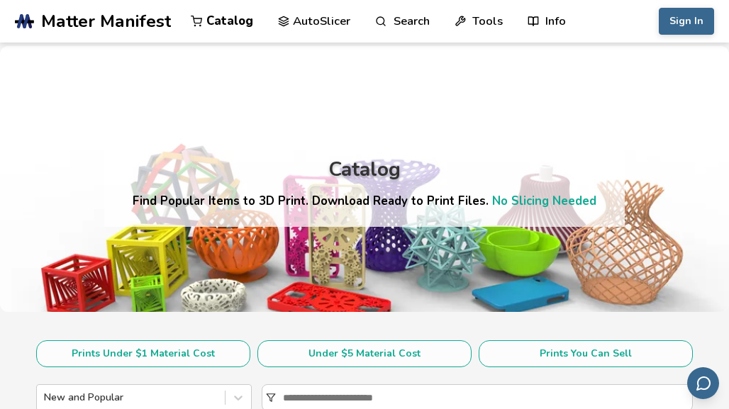 The height and width of the screenshot is (409, 729). Describe the element at coordinates (365, 354) in the screenshot. I see `button: Under $5 Material Cost` at that location.